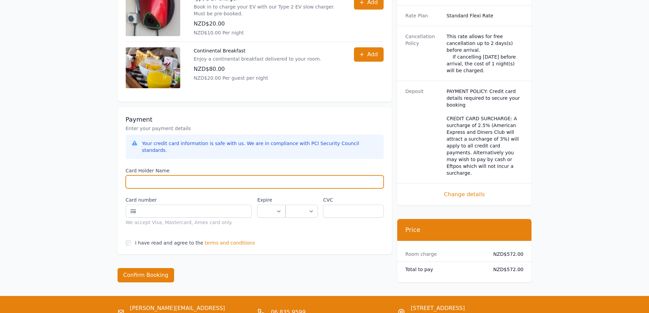  What do you see at coordinates (444, 270) in the screenshot?
I see `dt: Total to pay` at bounding box center [444, 270].